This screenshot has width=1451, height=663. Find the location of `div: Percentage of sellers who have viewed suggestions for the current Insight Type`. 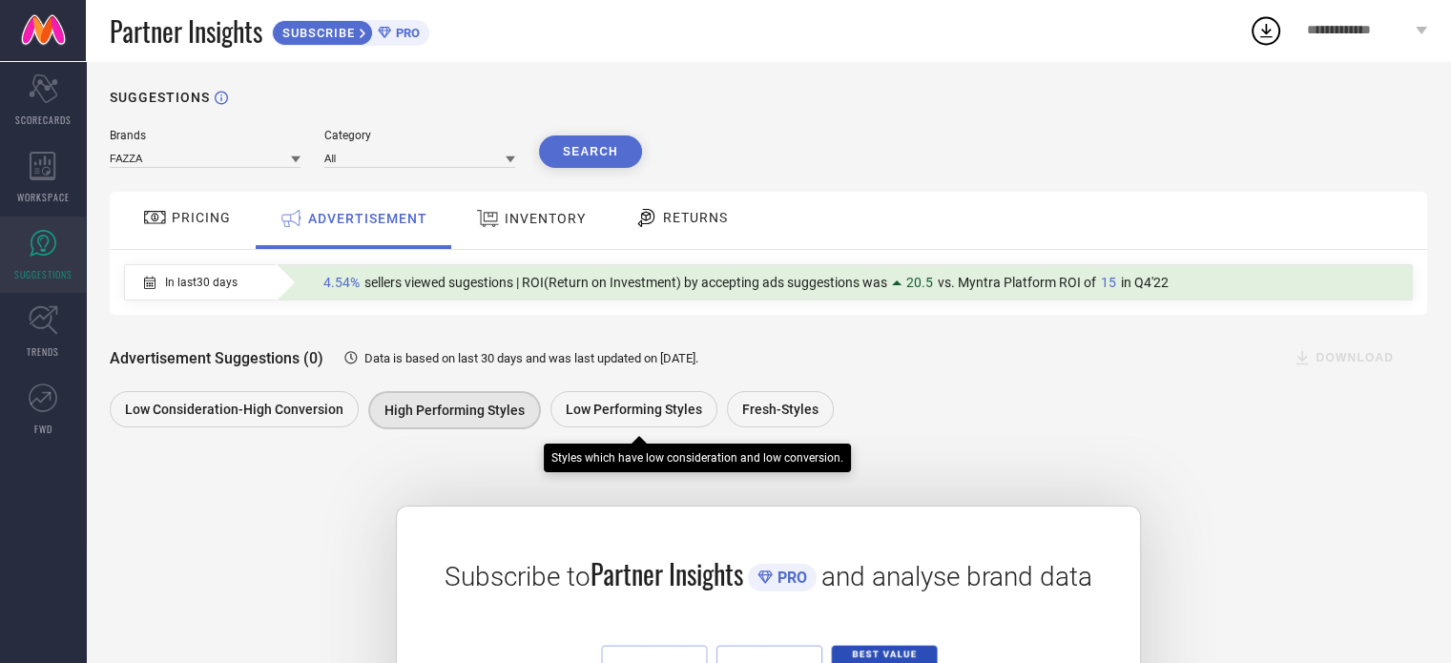

div: Percentage of sellers who have viewed suggestions for the current Insight Type is located at coordinates (746, 282).